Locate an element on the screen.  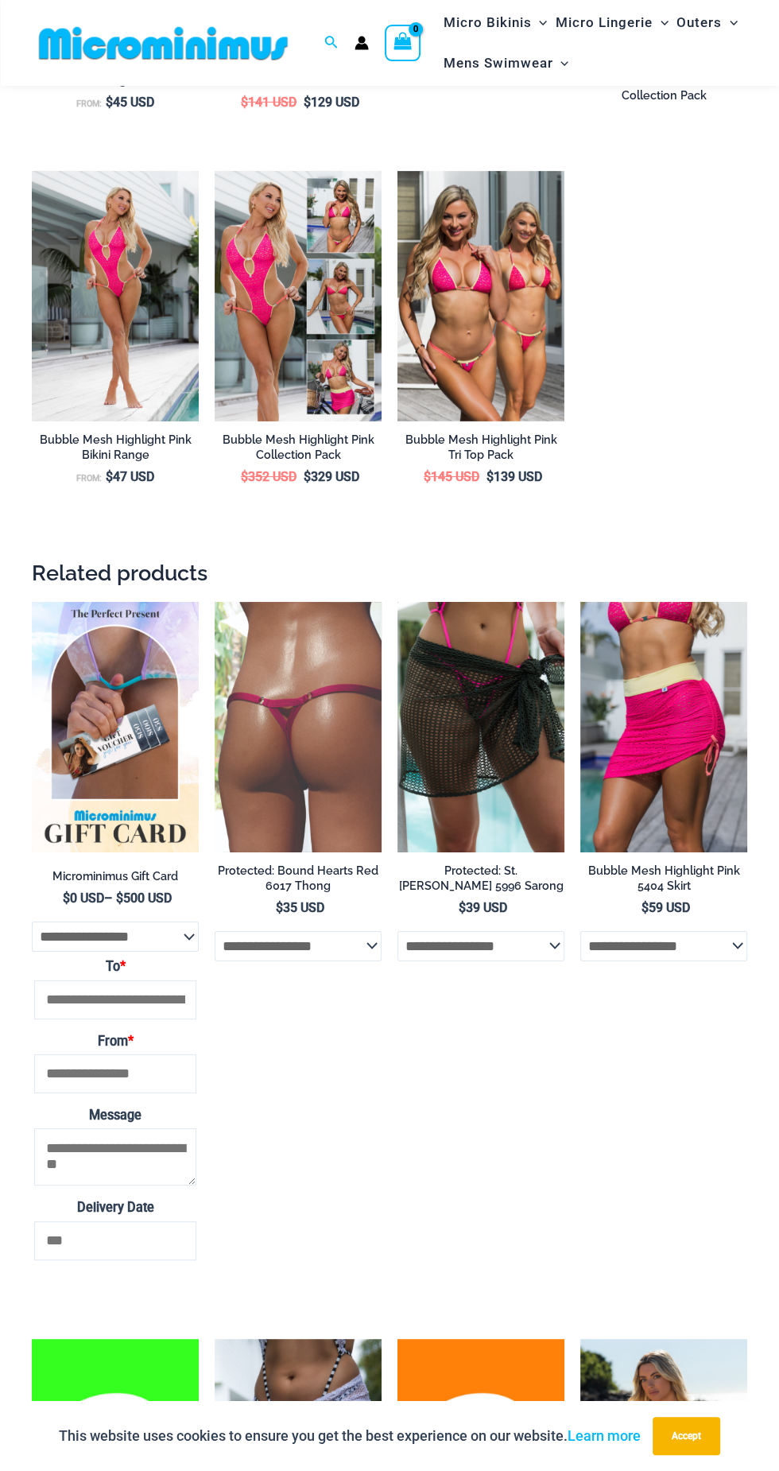
a: Bubble Mesh Highlight Pink 309 Top 5404 Skirt 01Bubble Mesh Highlight Pink 309 Top 5404 Skirt 02B... is located at coordinates (664, 727).